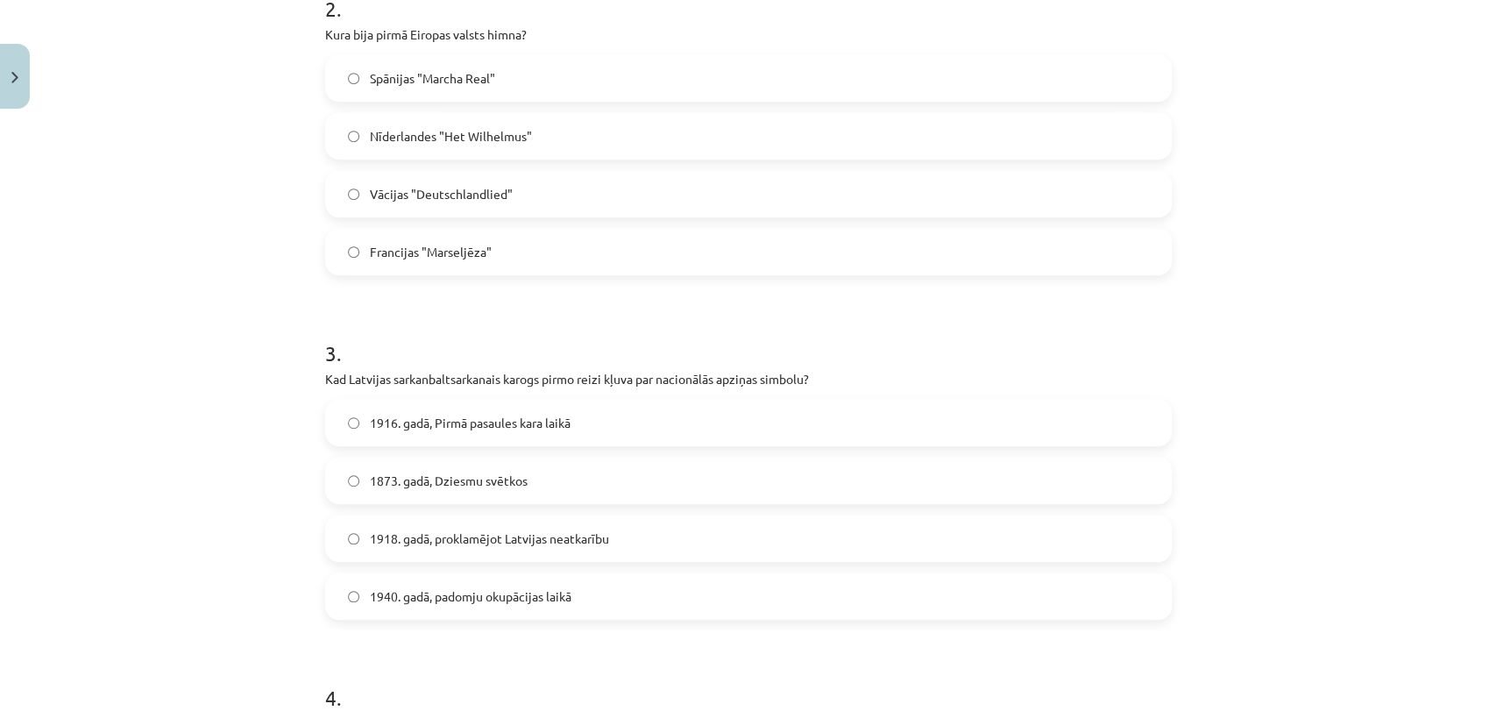 This screenshot has width=1496, height=711. I want to click on input: 1940. gadā, padomju okupācijas laikā, so click(353, 596).